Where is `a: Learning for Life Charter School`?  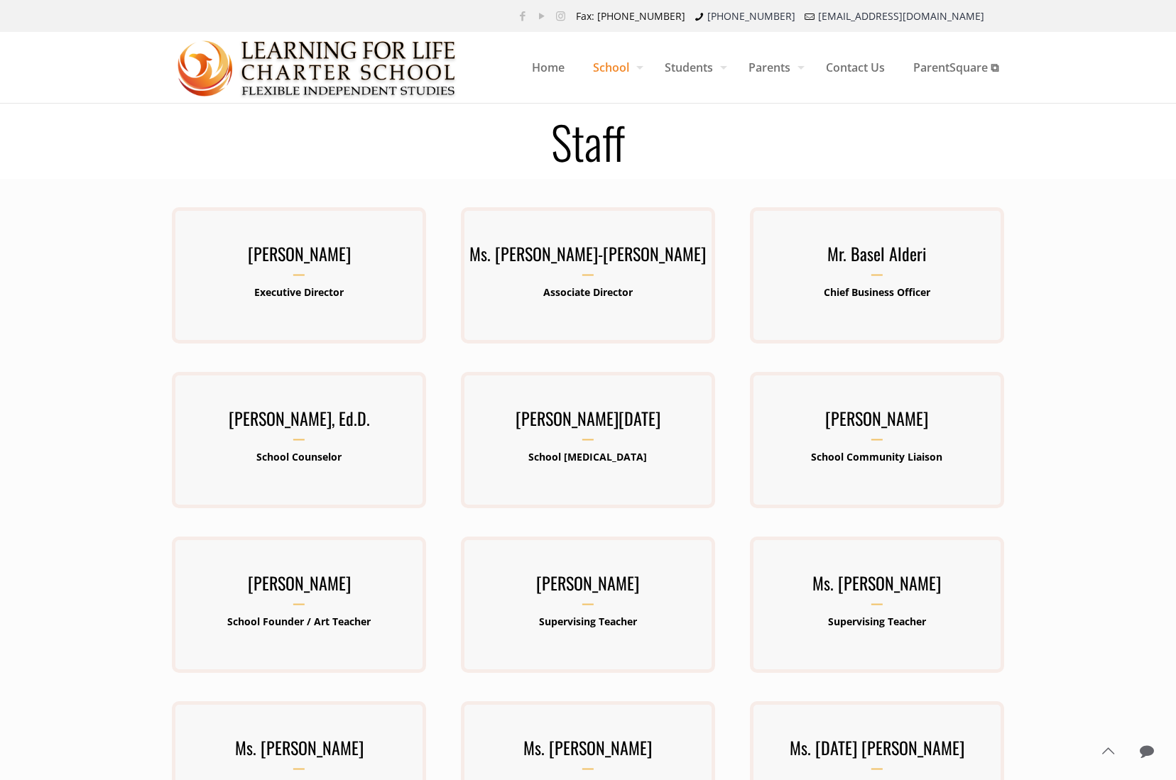
a: Learning for Life Charter School is located at coordinates (317, 67).